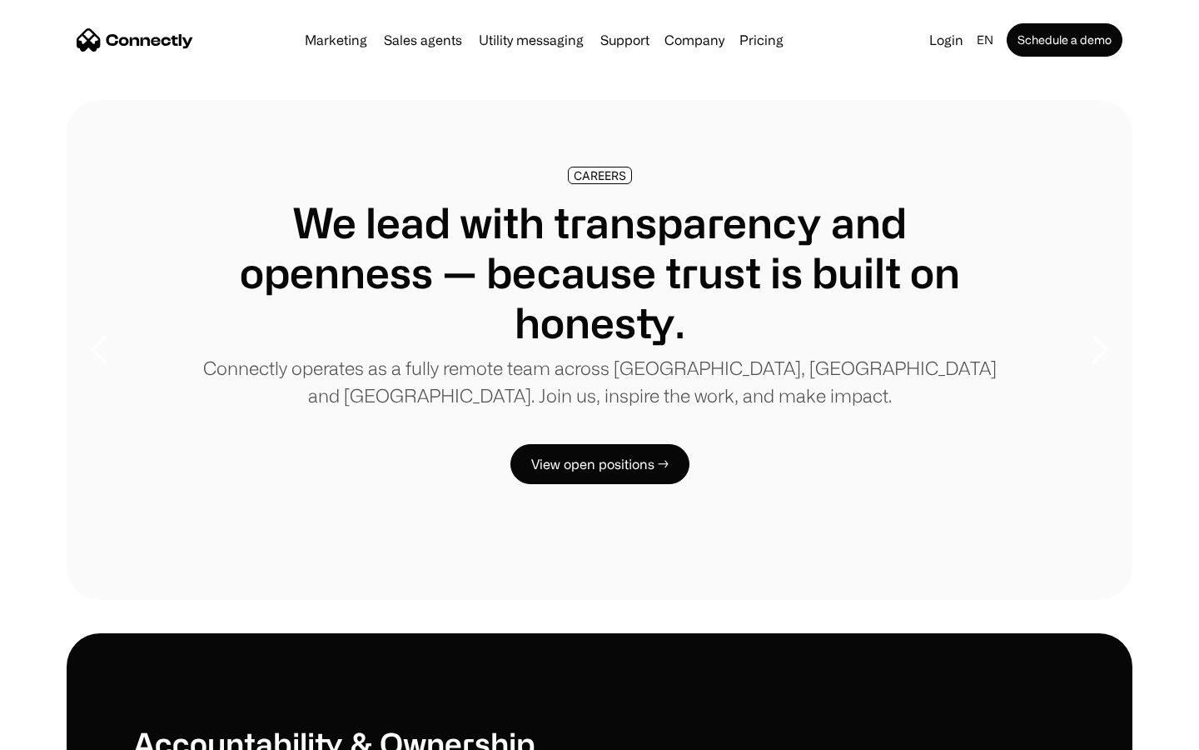 This screenshot has height=750, width=1199. I want to click on a: Pricing, so click(761, 40).